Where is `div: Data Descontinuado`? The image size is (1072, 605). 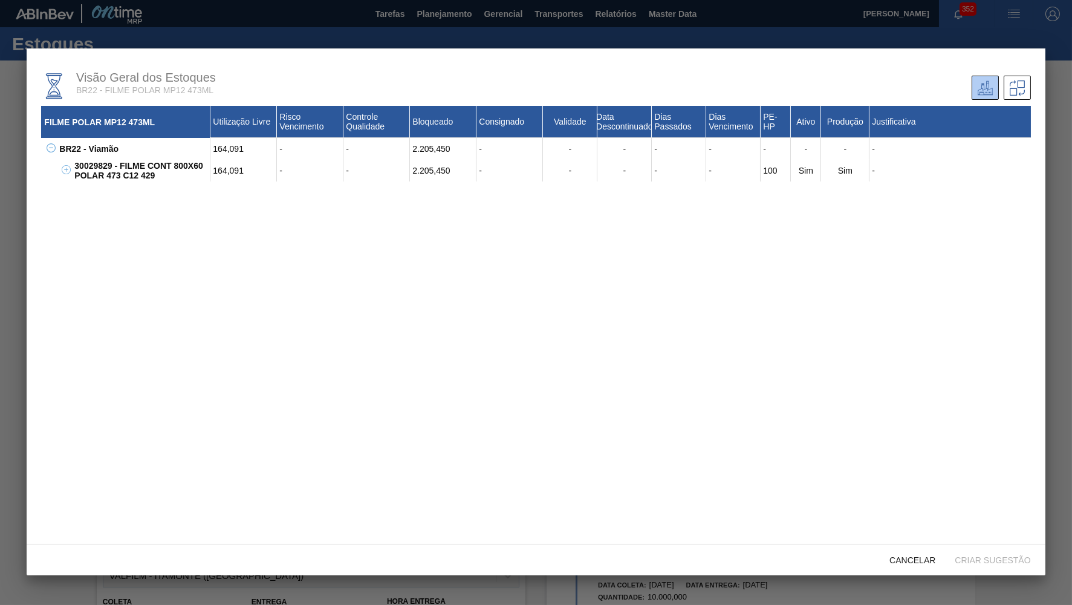 div: Data Descontinuado is located at coordinates (625, 122).